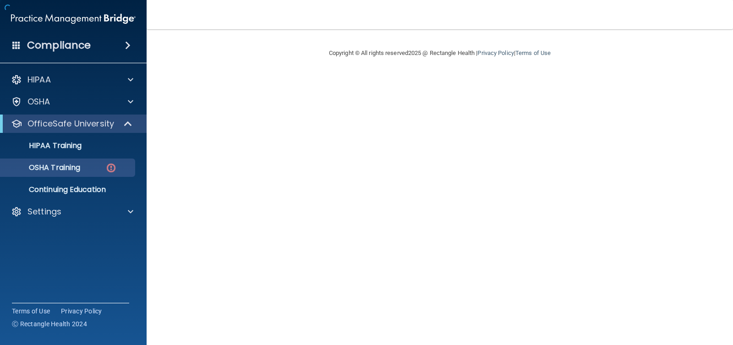 The image size is (733, 345). What do you see at coordinates (72, 124) in the screenshot?
I see `a: OfficeSafe University` at bounding box center [72, 124].